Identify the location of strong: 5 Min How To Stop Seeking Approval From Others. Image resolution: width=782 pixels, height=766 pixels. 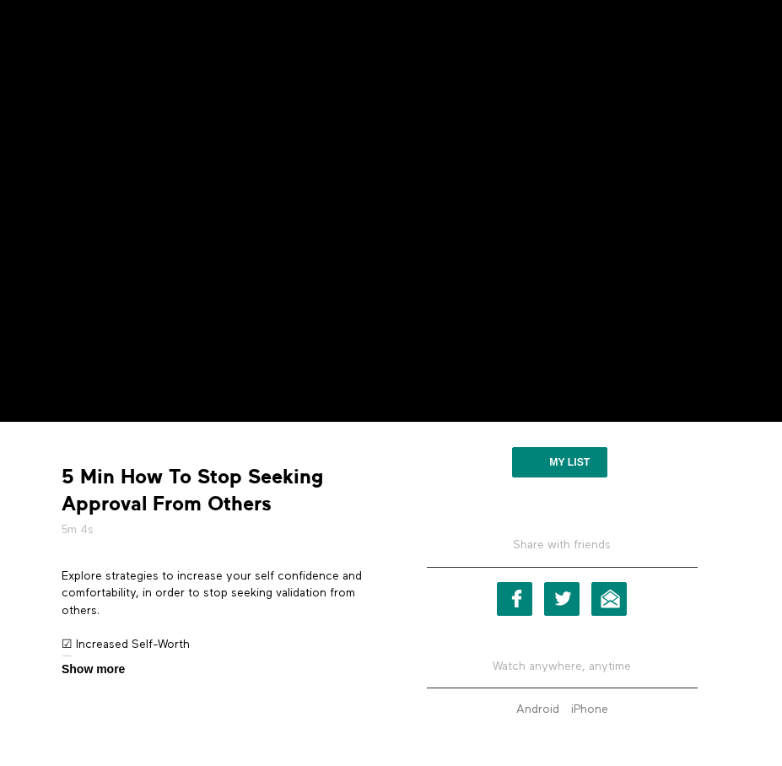
(220, 490).